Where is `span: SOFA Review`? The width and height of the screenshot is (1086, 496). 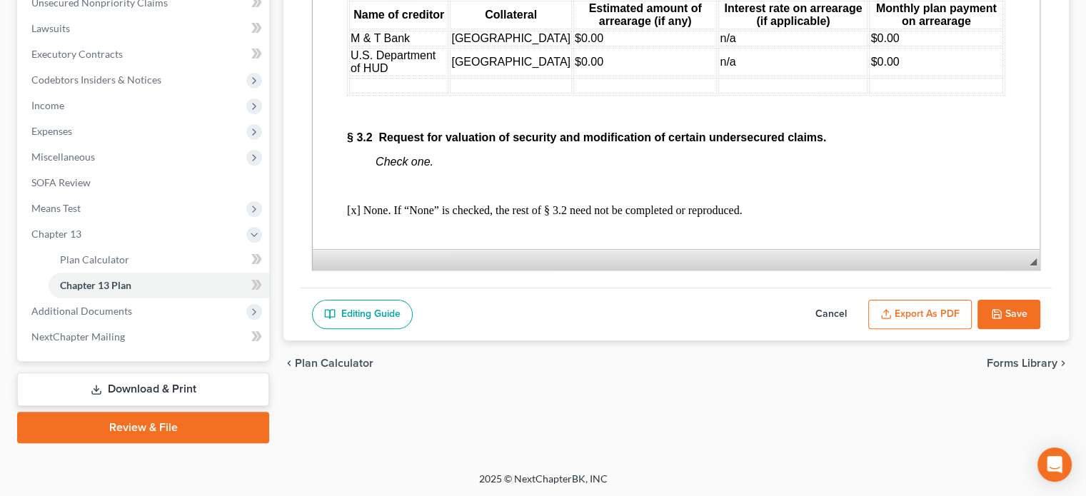 span: SOFA Review is located at coordinates (61, 182).